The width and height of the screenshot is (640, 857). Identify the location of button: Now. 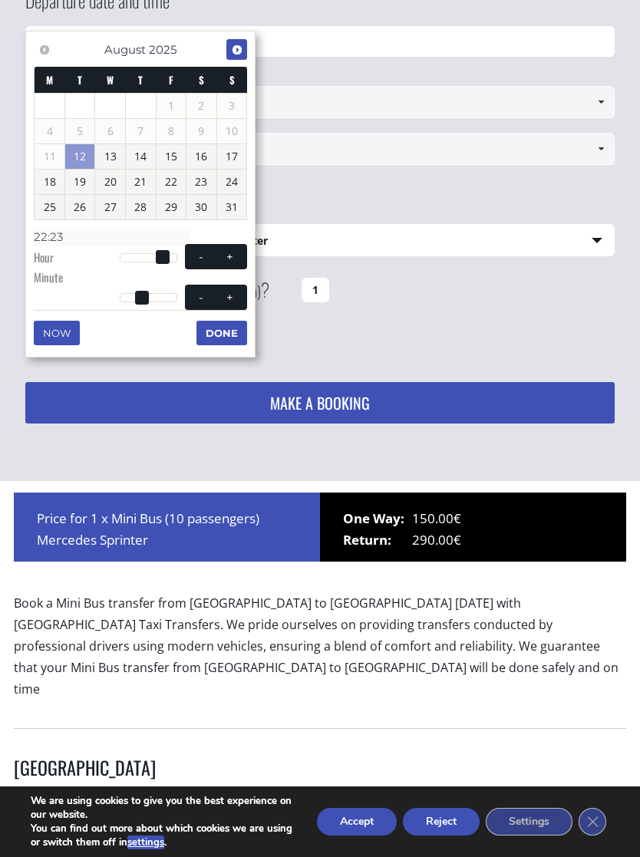
(57, 333).